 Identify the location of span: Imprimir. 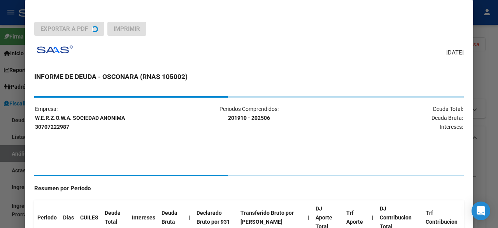
(127, 29).